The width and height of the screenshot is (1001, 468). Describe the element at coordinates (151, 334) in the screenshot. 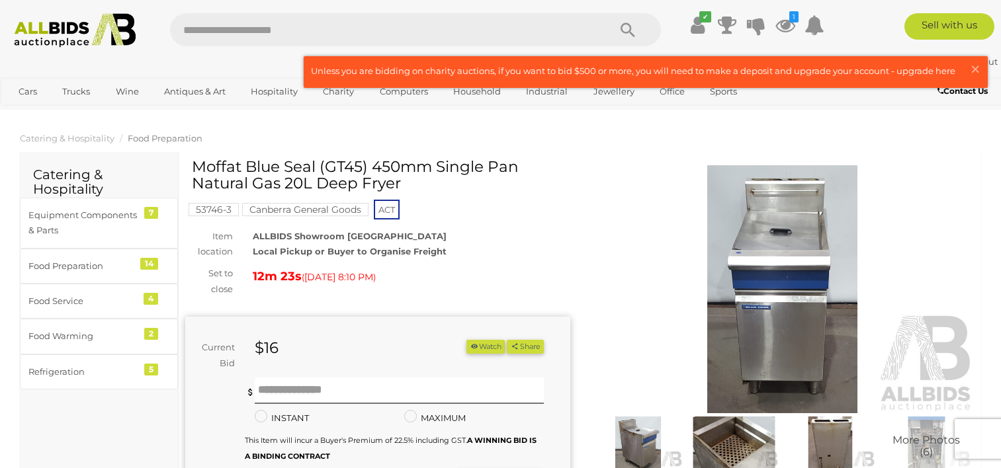

I see `div: 2` at that location.